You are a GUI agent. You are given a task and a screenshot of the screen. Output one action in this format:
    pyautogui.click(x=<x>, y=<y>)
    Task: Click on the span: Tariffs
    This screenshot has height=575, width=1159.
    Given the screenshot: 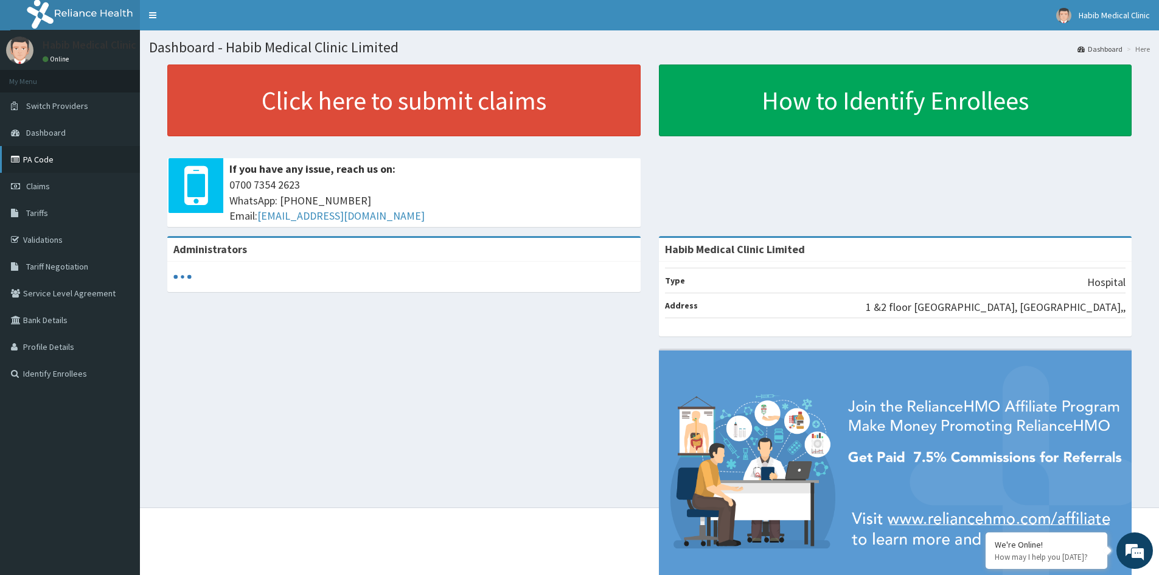 What is the action you would take?
    pyautogui.click(x=37, y=213)
    